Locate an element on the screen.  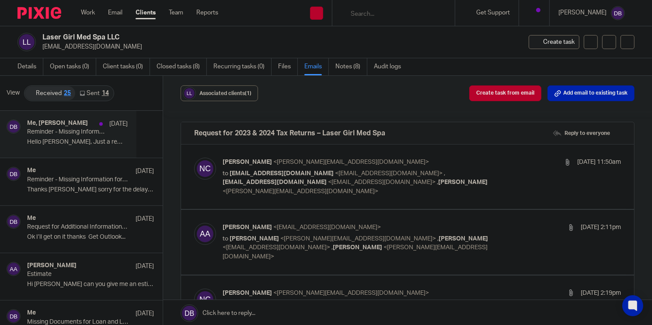
button: Create task from email is located at coordinates (505, 93).